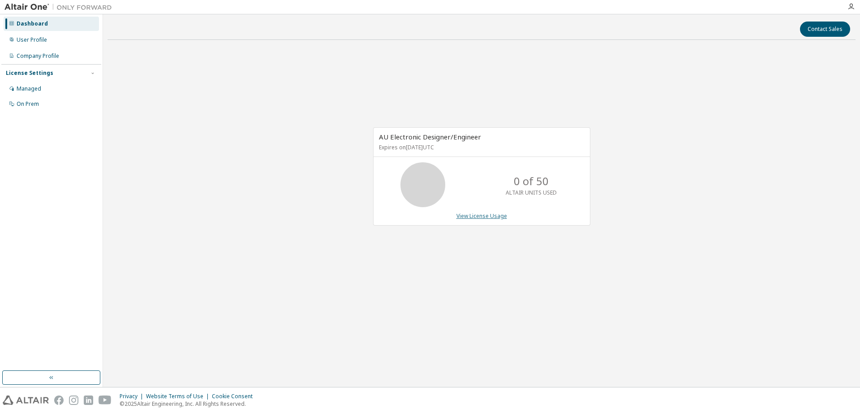 This screenshot has height=413, width=860. Describe the element at coordinates (133, 396) in the screenshot. I see `div: Privacy` at that location.